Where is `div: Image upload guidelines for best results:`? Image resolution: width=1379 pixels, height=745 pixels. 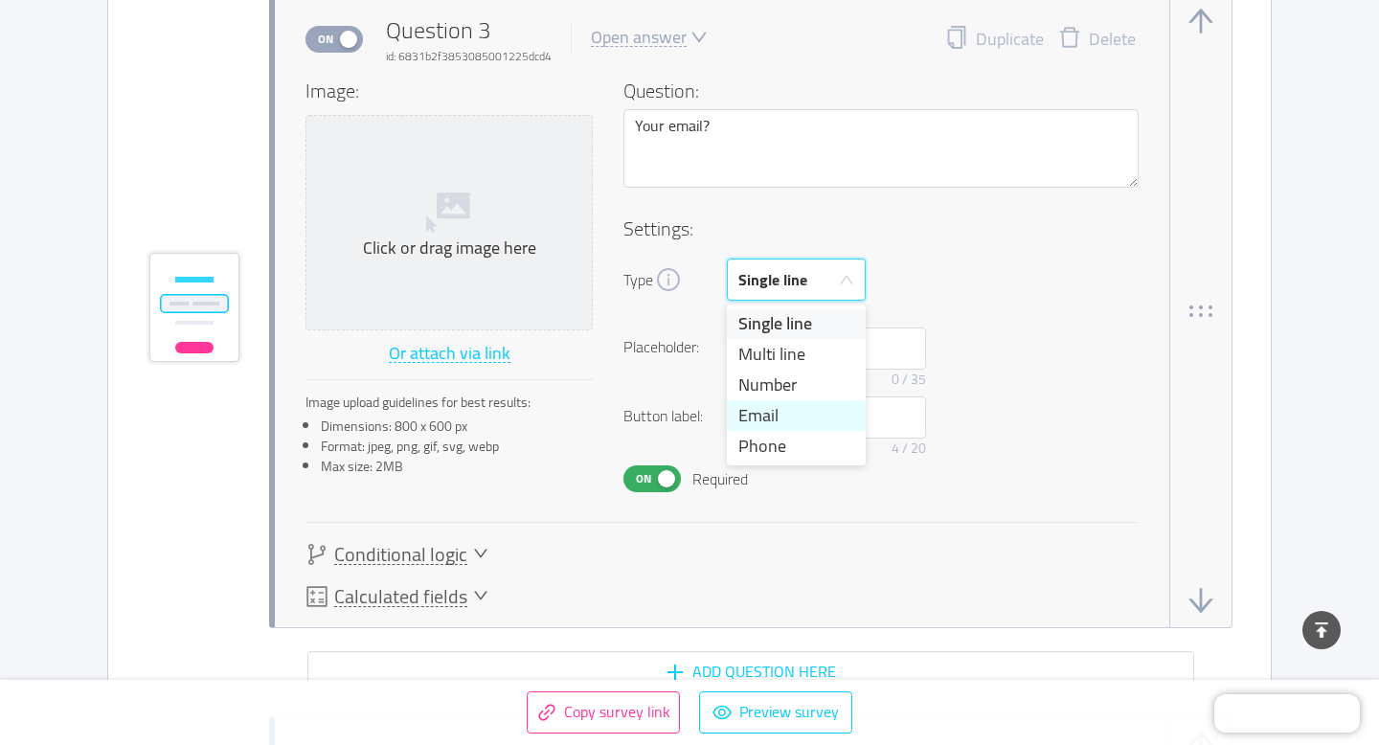
div: Image upload guidelines for best results: is located at coordinates (449, 402).